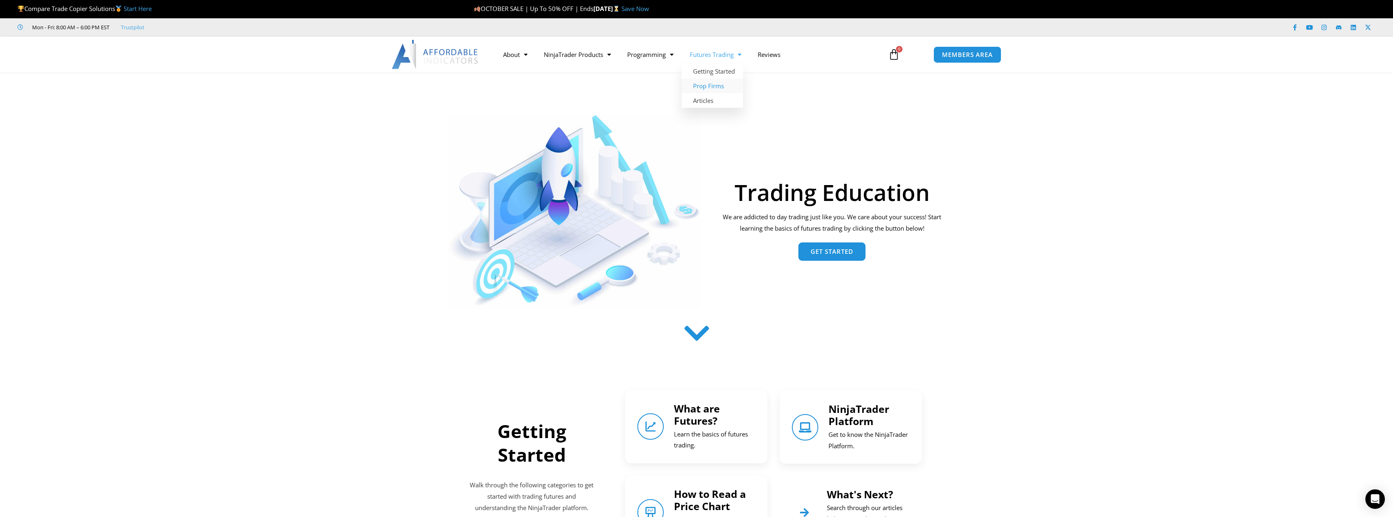  Describe the element at coordinates (712, 86) in the screenshot. I see `ul: Futures Trading` at that location.